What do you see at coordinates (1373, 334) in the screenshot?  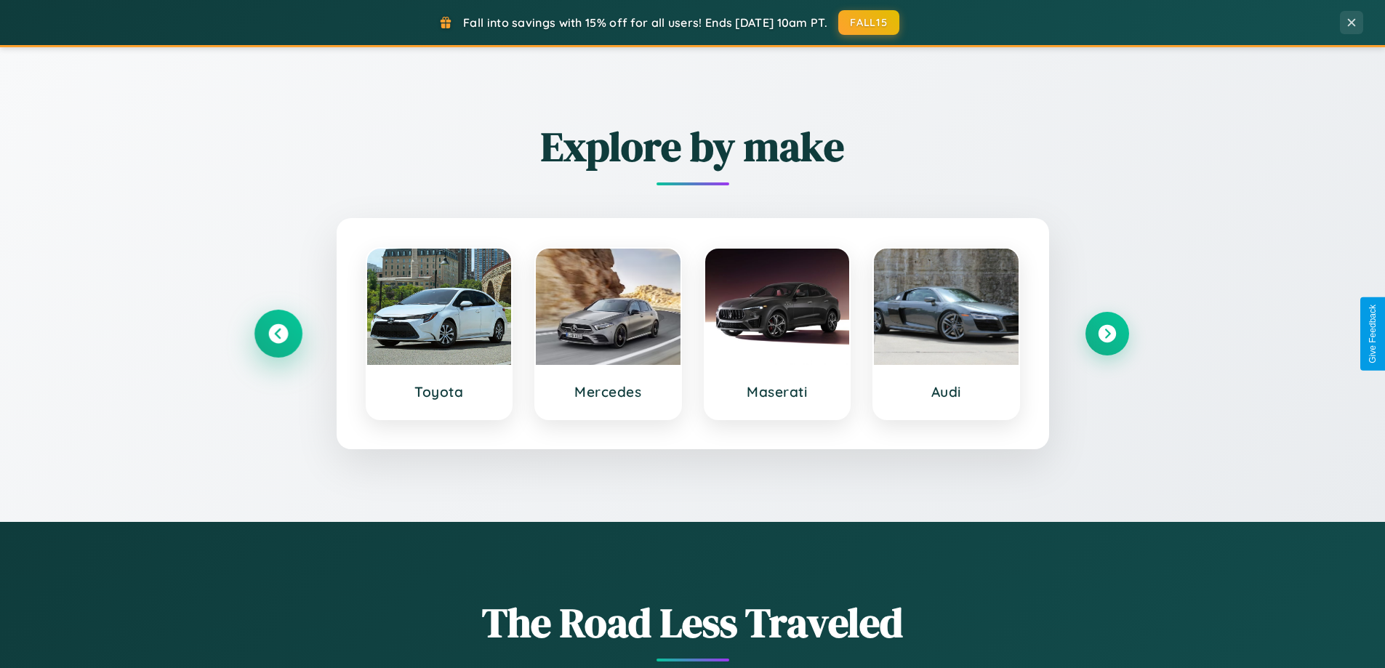 I see `div: Give Feedback` at bounding box center [1373, 334].